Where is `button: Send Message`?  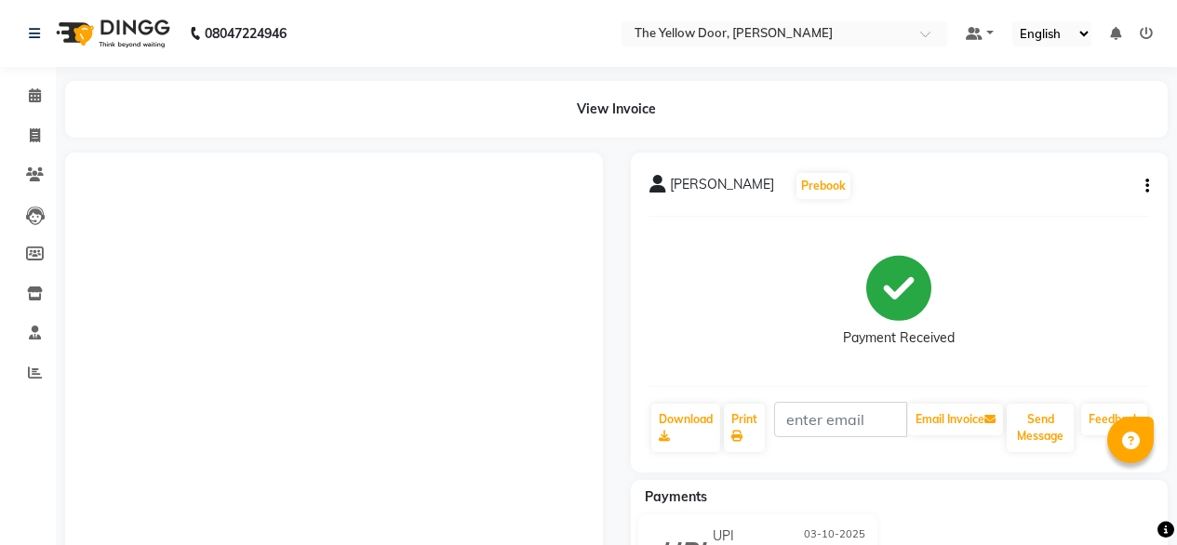 button: Send Message is located at coordinates (1040, 428).